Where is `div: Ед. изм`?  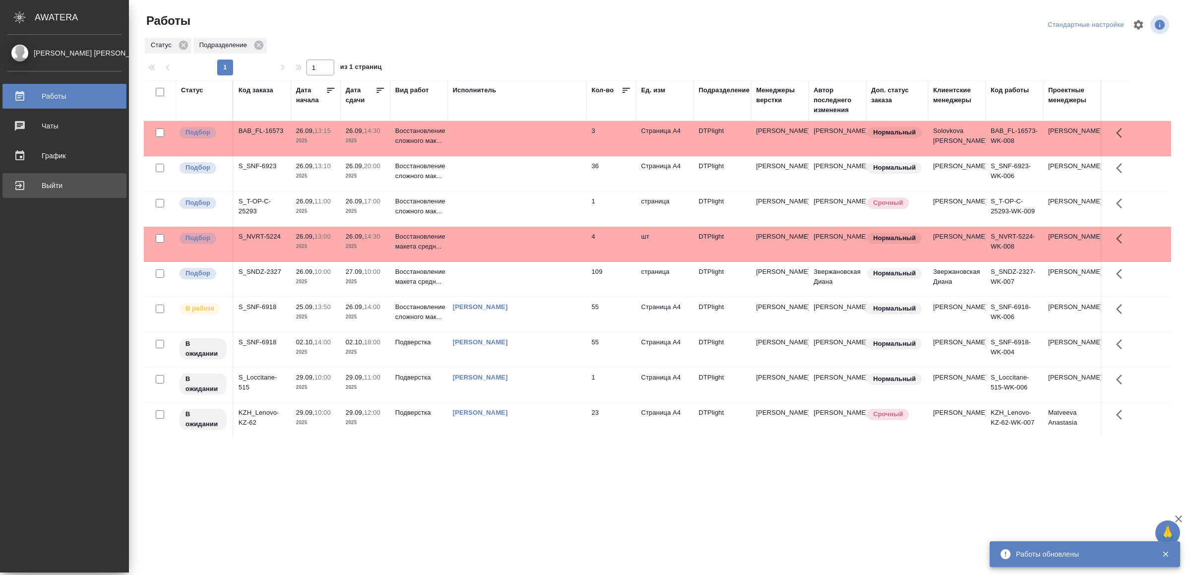
div: Ед. изм is located at coordinates (653, 90).